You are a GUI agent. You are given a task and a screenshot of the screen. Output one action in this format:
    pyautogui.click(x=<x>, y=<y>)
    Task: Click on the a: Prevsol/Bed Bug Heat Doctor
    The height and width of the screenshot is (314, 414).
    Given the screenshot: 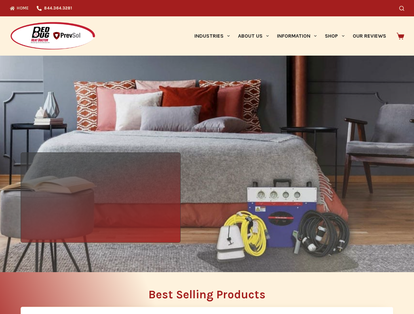 What is the action you would take?
    pyautogui.click(x=53, y=36)
    